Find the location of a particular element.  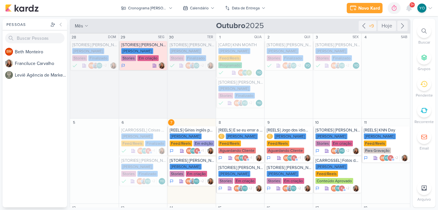

div: 8 is located at coordinates (220, 122).